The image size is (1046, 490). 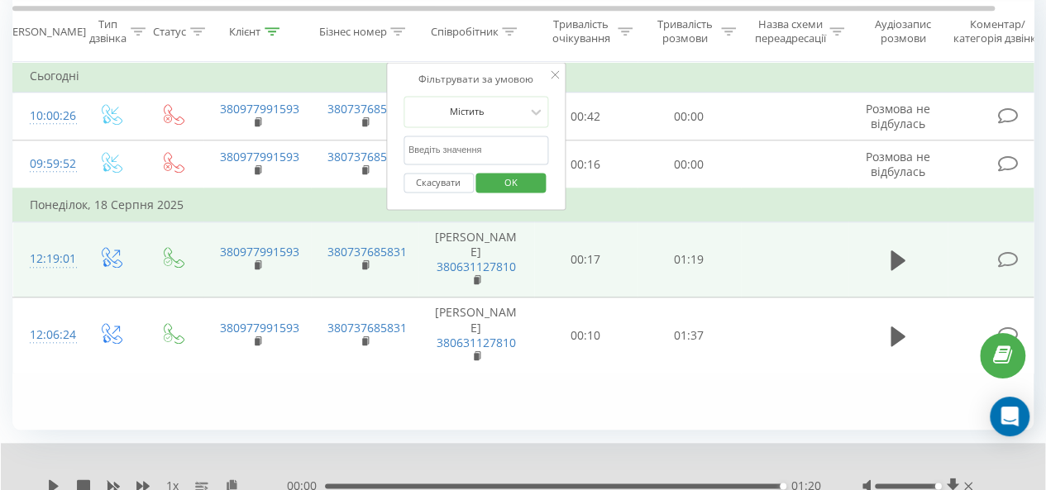 I want to click on td: 00:17, so click(x=585, y=260).